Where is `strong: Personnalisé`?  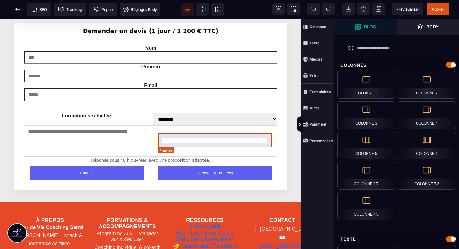 strong: Personnalisé is located at coordinates (321, 140).